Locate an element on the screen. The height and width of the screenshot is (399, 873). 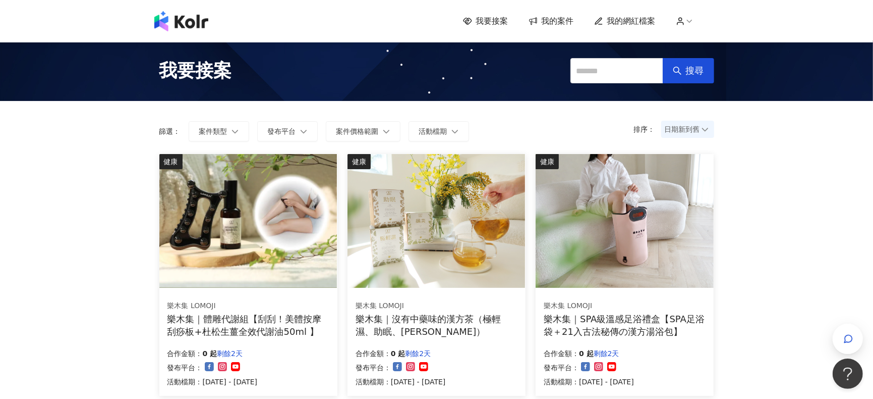
button: 搜尋 is located at coordinates (689, 71).